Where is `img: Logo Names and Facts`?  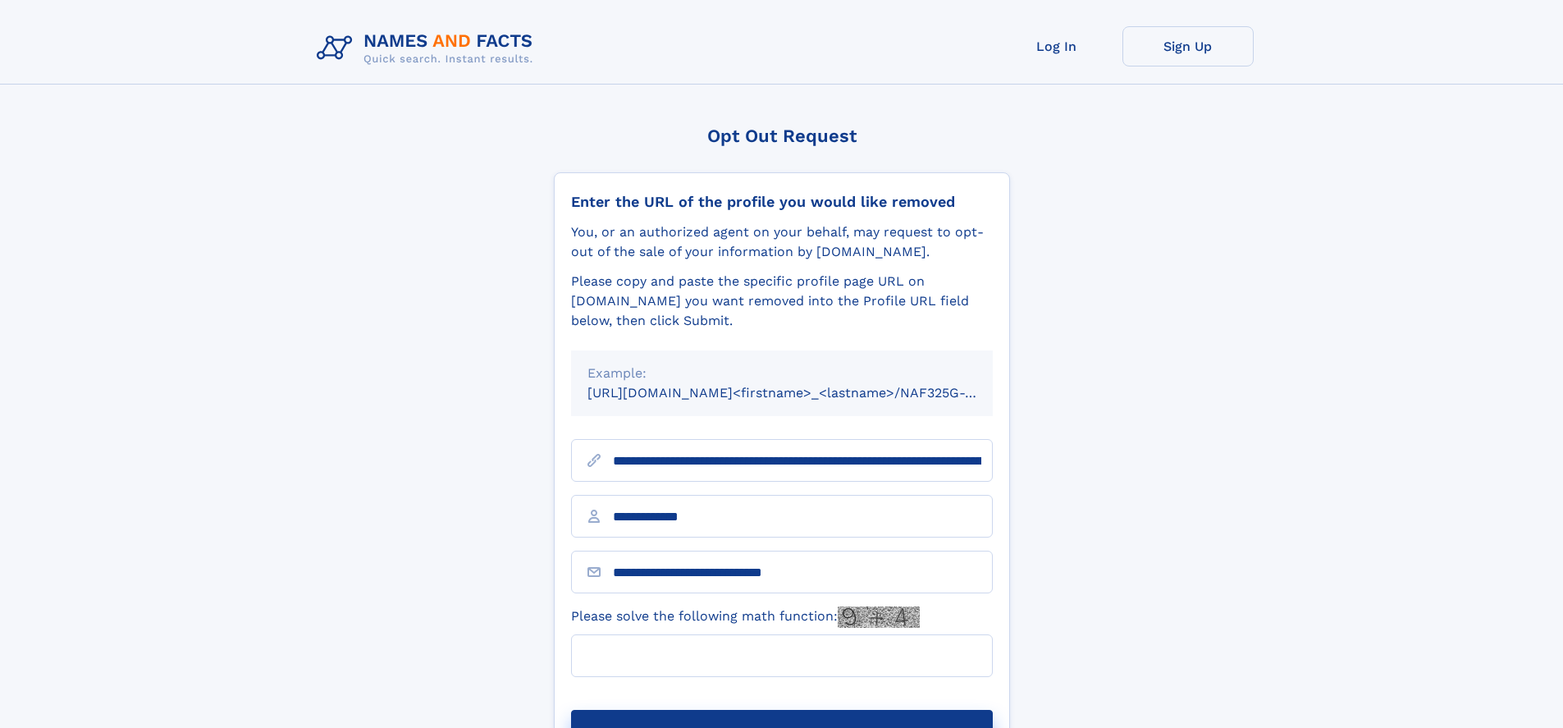 img: Logo Names and Facts is located at coordinates (428, 48).